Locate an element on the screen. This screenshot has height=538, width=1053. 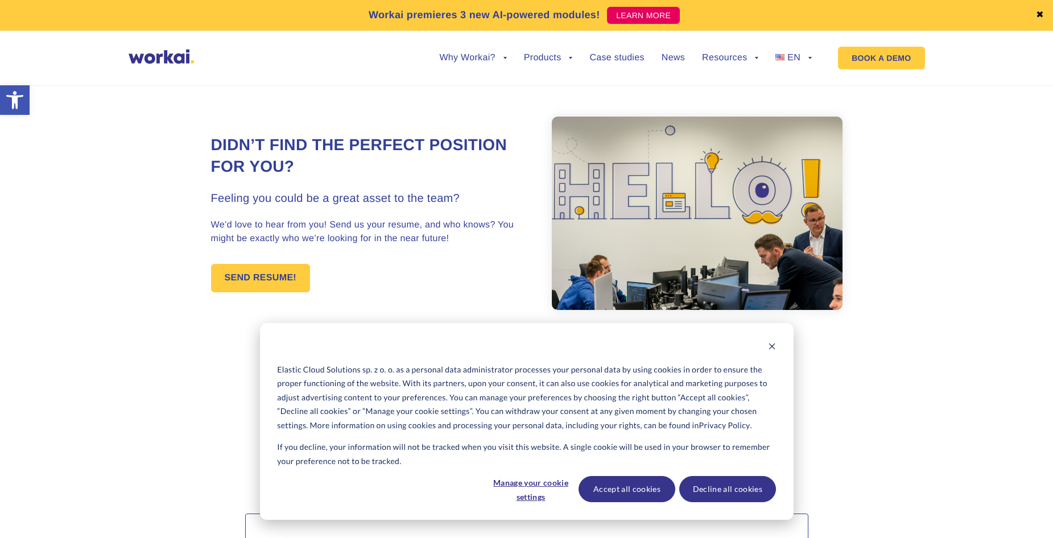
a: Why Workai? is located at coordinates (473, 58).